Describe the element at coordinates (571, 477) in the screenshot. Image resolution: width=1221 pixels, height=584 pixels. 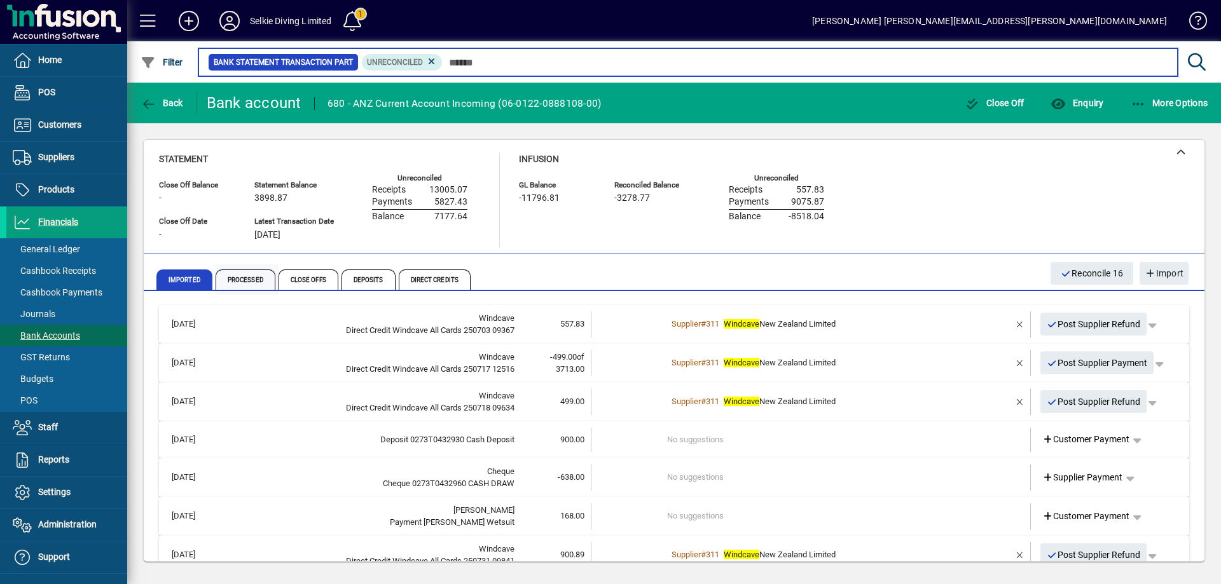
I see `span: -638.00` at that location.